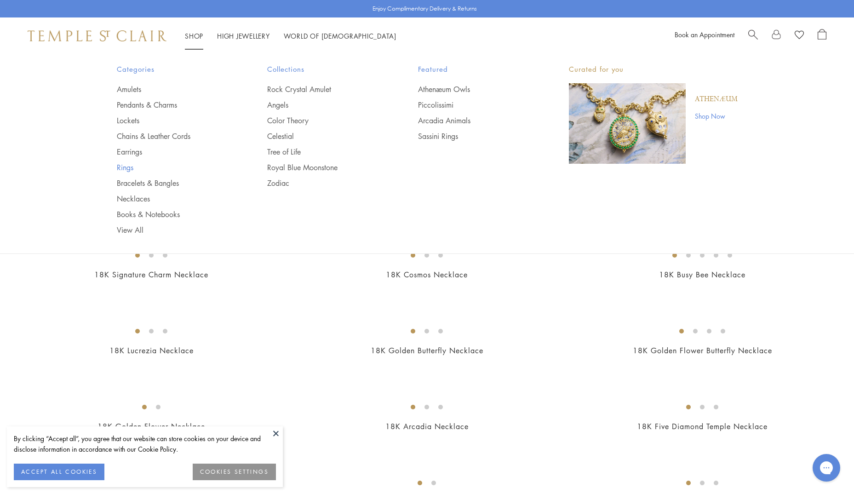 Image resolution: width=854 pixels, height=494 pixels. What do you see at coordinates (174, 214) in the screenshot?
I see `a: Books & Notebooks` at bounding box center [174, 214].